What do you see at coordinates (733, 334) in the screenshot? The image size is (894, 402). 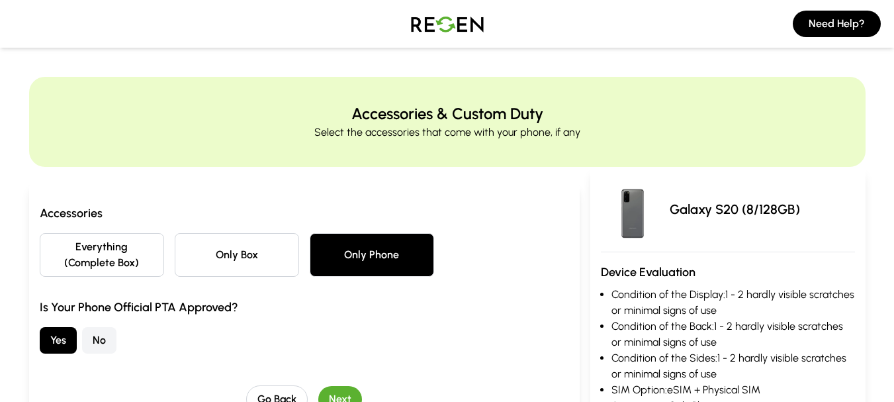 I see `li: Condition of the Back: 1 - 2 hardly visible scratches or minimal signs of use` at bounding box center [733, 334].